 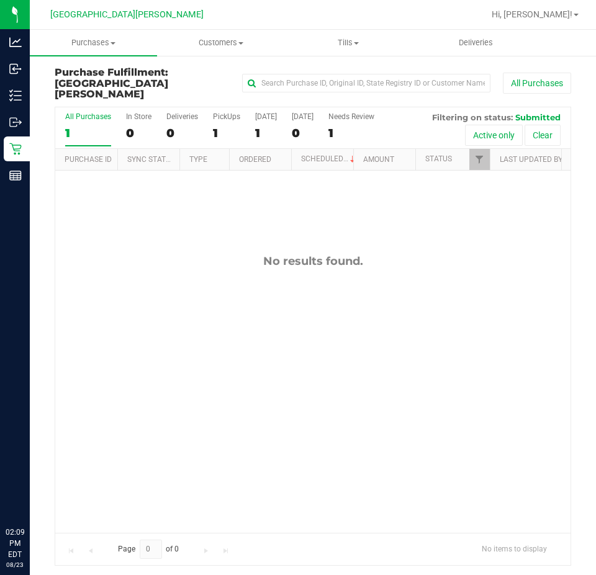 What do you see at coordinates (16, 42) in the screenshot?
I see `inline-svg: Analytics` at bounding box center [16, 42].